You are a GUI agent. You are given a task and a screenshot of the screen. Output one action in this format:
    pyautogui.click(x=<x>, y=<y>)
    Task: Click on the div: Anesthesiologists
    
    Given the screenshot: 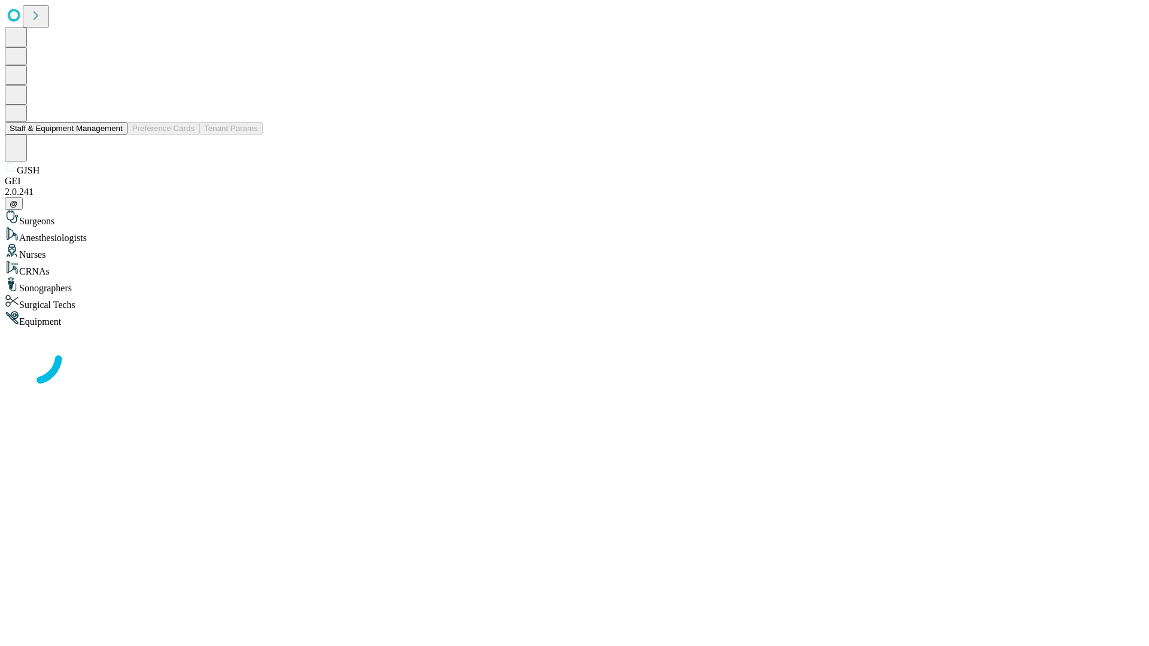 What is the action you would take?
    pyautogui.click(x=574, y=235)
    